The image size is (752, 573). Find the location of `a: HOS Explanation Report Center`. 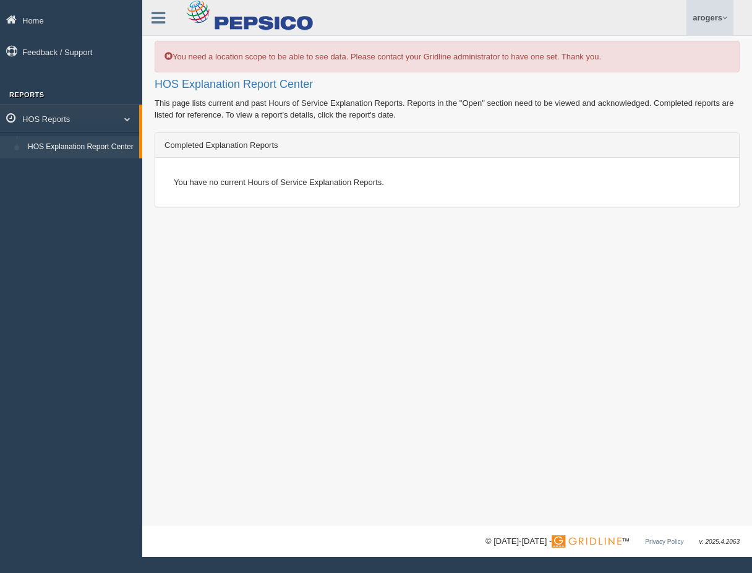

a: HOS Explanation Report Center is located at coordinates (80, 147).